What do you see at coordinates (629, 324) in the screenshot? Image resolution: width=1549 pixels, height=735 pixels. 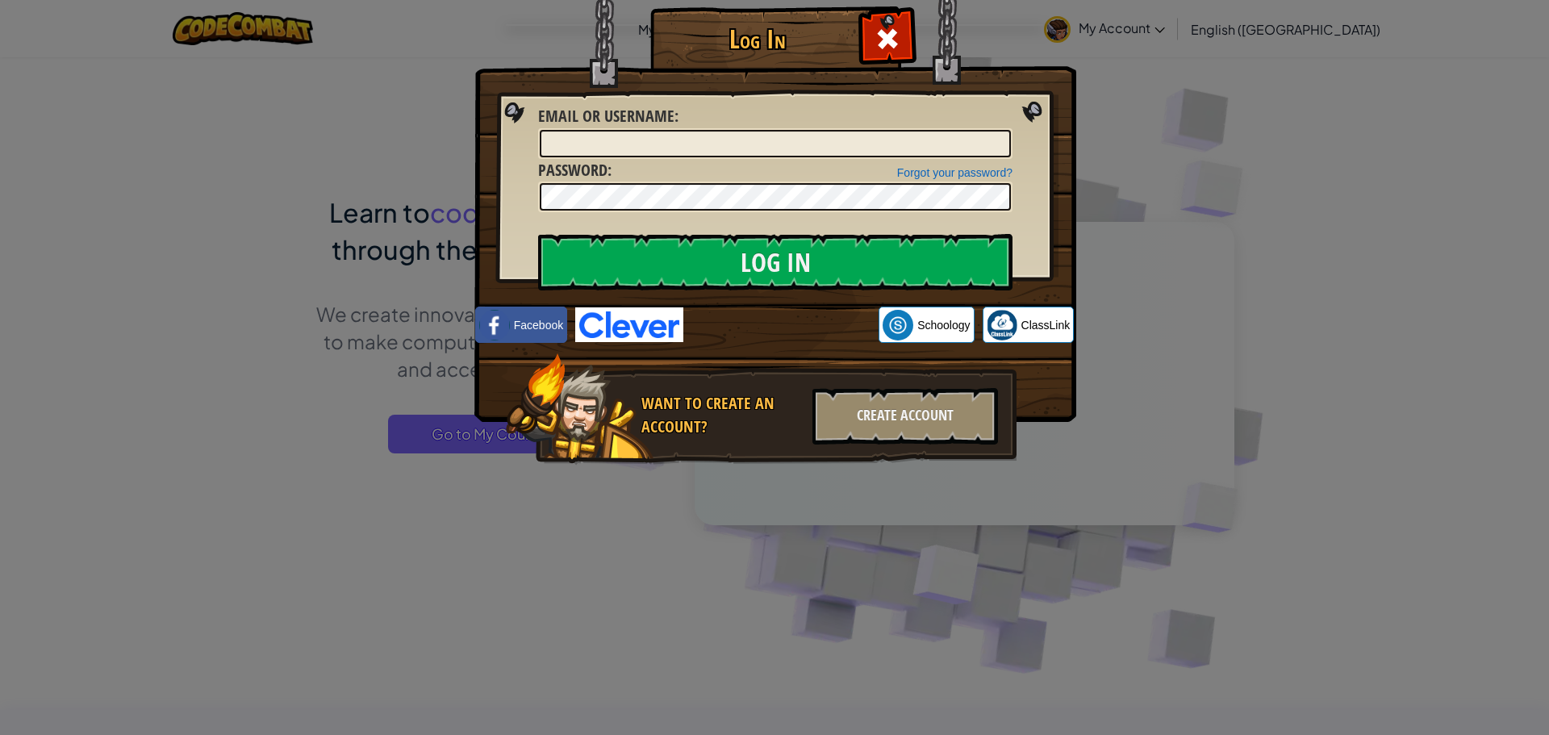 I see `img: clever-logo-blue.png` at bounding box center [629, 324].